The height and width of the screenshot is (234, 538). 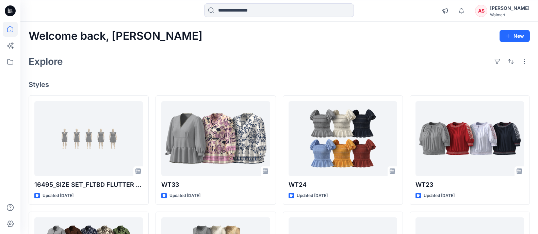 What do you see at coordinates (481, 11) in the screenshot?
I see `div: AS` at bounding box center [481, 11].